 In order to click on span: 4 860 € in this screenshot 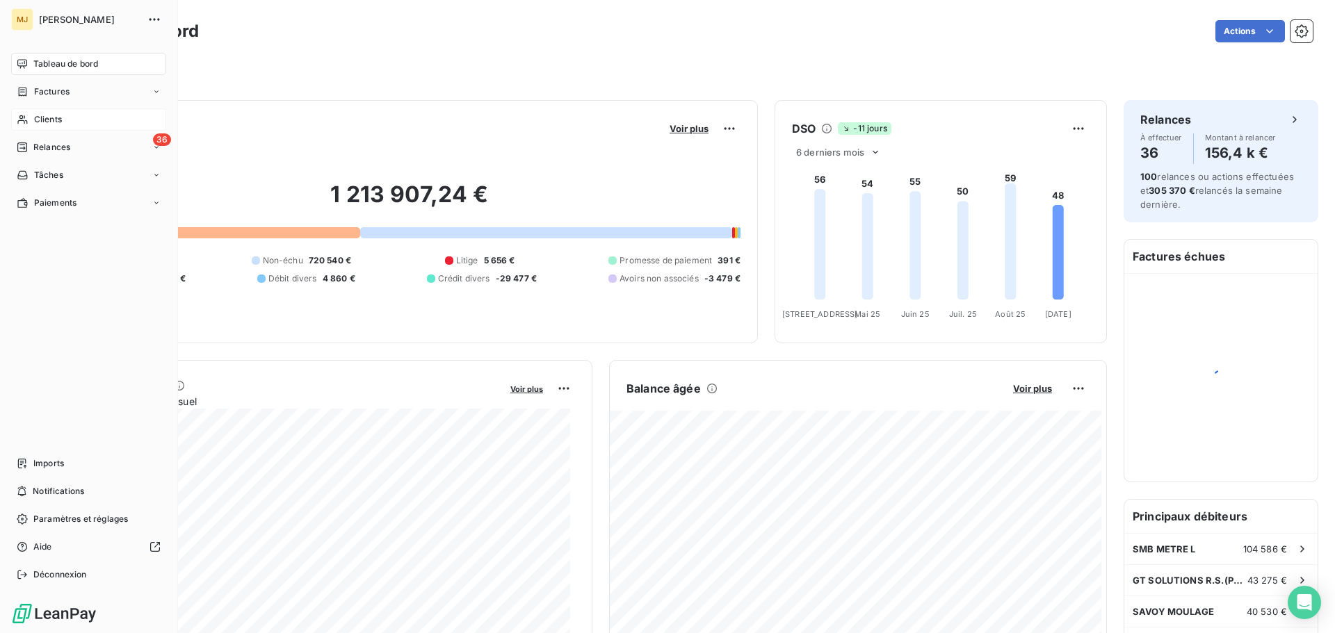, I will do `click(338, 279)`.